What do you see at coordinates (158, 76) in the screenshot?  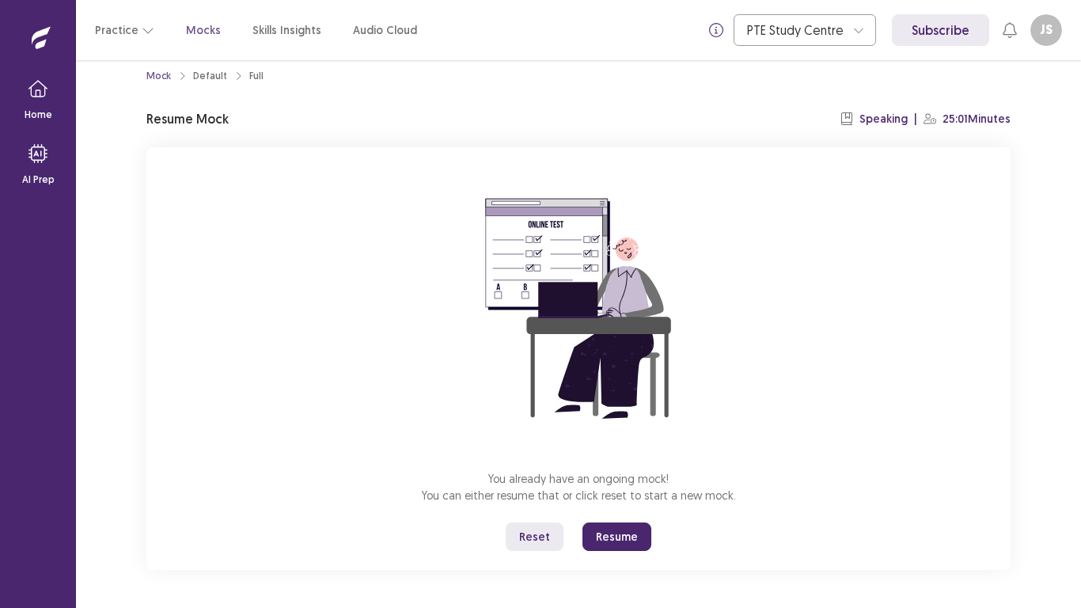 I see `a: Mock` at bounding box center [158, 76].